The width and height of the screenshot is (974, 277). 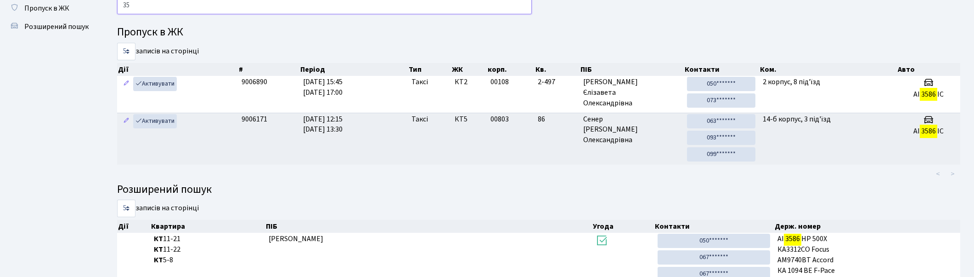 What do you see at coordinates (557, 69) in the screenshot?
I see `th: Кв.` at bounding box center [557, 69].